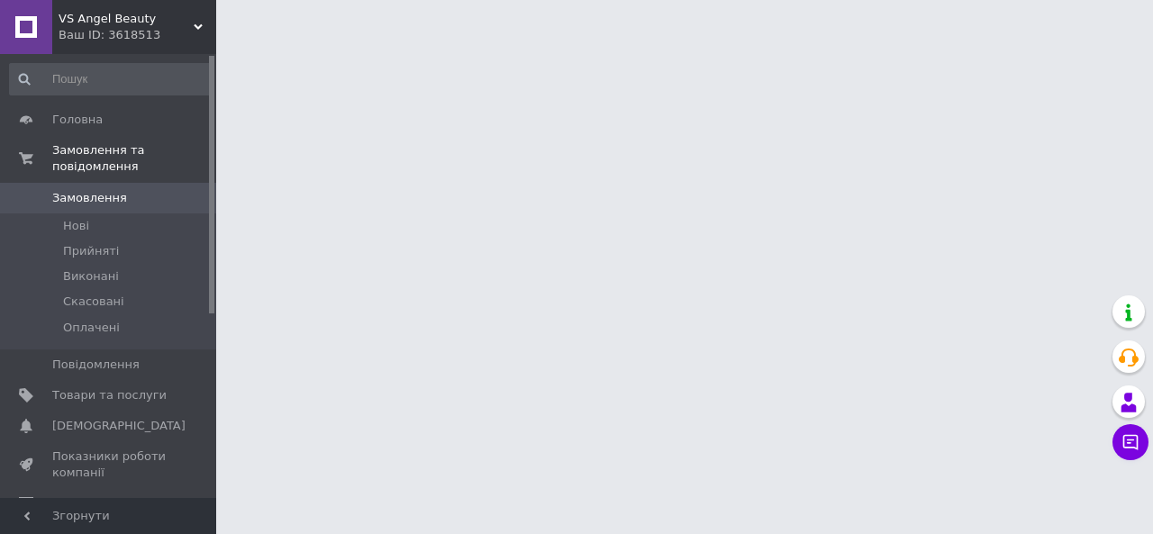 The image size is (1153, 534). What do you see at coordinates (77, 120) in the screenshot?
I see `span: Головна` at bounding box center [77, 120].